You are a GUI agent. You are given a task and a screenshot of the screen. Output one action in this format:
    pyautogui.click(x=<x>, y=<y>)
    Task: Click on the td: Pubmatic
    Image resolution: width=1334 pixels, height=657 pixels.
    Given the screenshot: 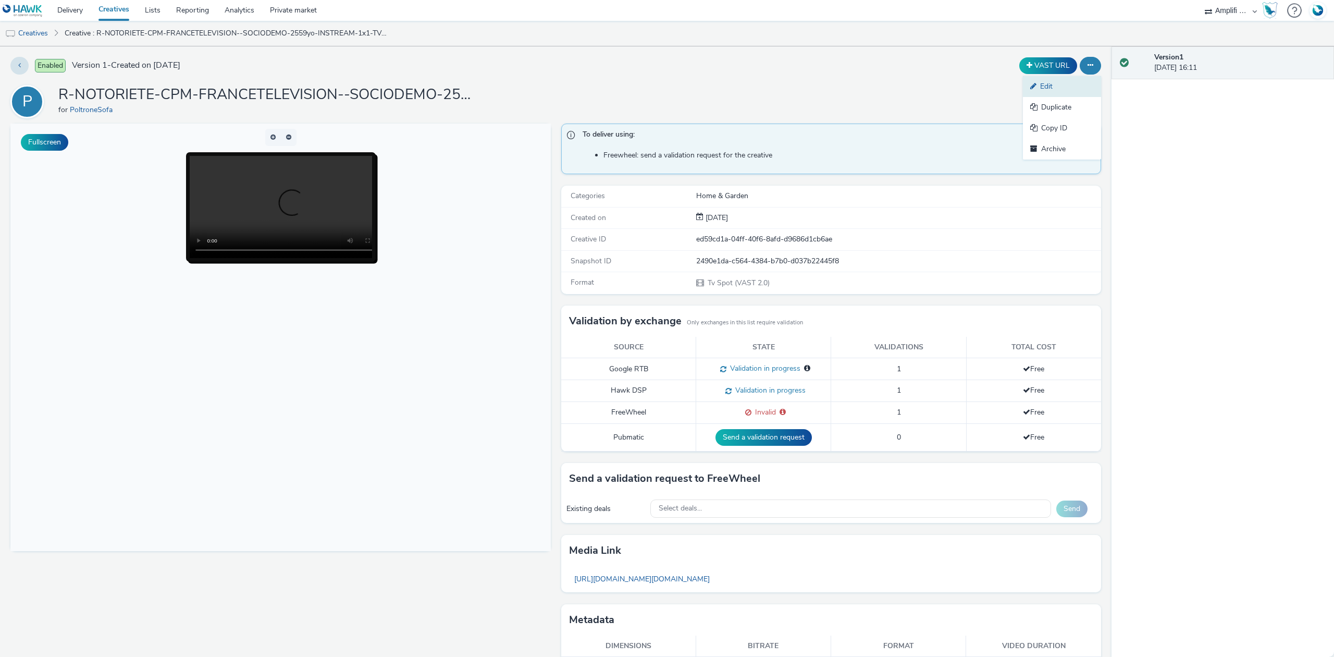 What is the action you would take?
    pyautogui.click(x=628, y=437)
    